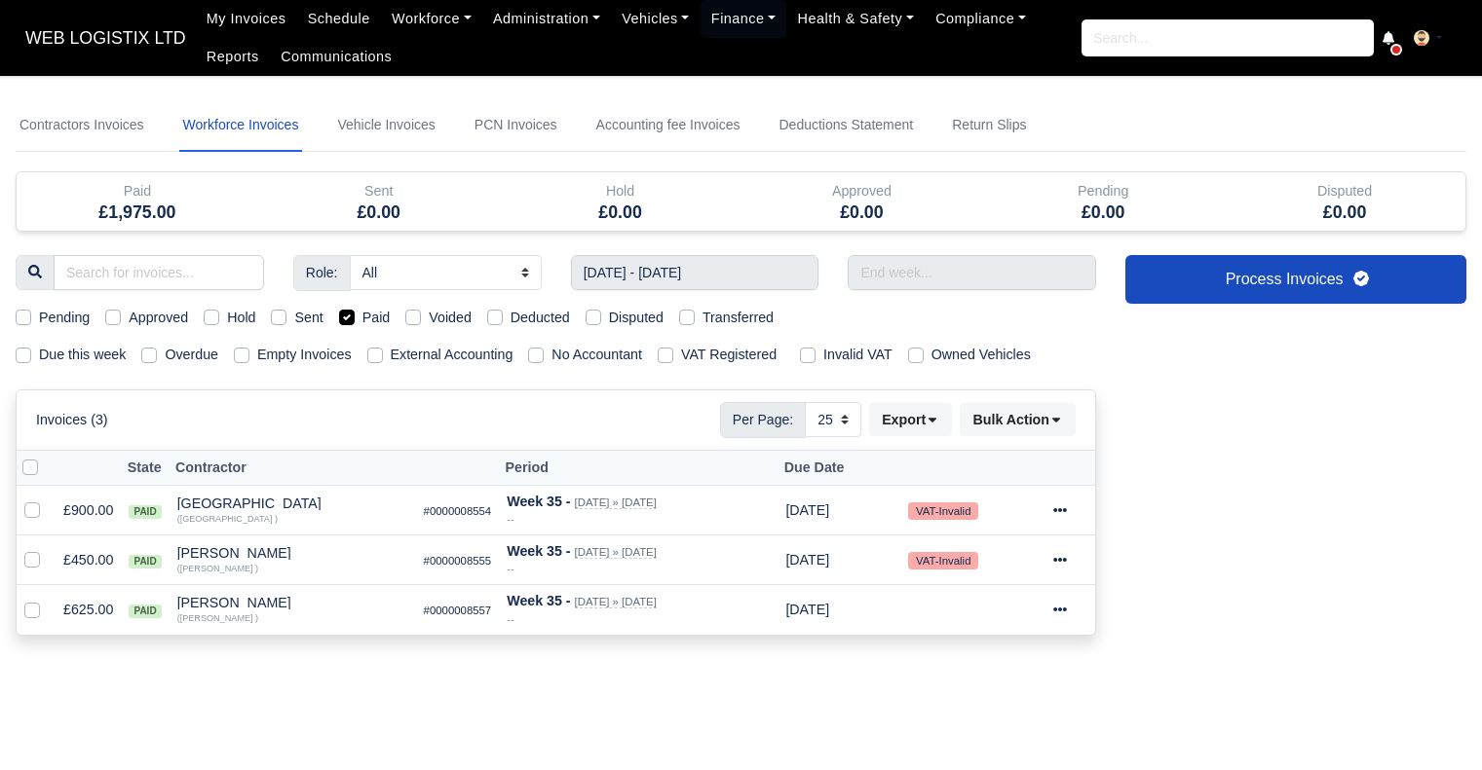  I want to click on th: Contractor, so click(292, 468).